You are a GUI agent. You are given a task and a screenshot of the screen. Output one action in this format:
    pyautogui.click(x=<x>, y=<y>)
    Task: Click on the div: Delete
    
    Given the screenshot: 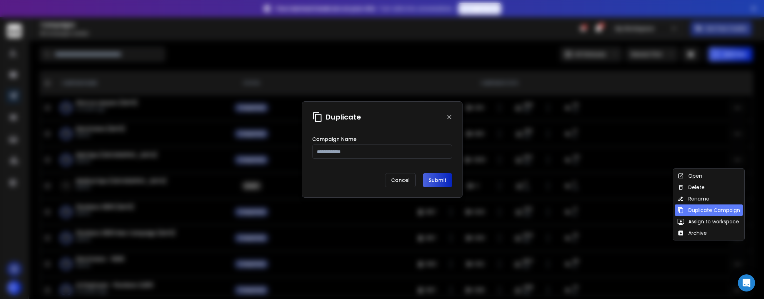 What is the action you would take?
    pyautogui.click(x=691, y=188)
    